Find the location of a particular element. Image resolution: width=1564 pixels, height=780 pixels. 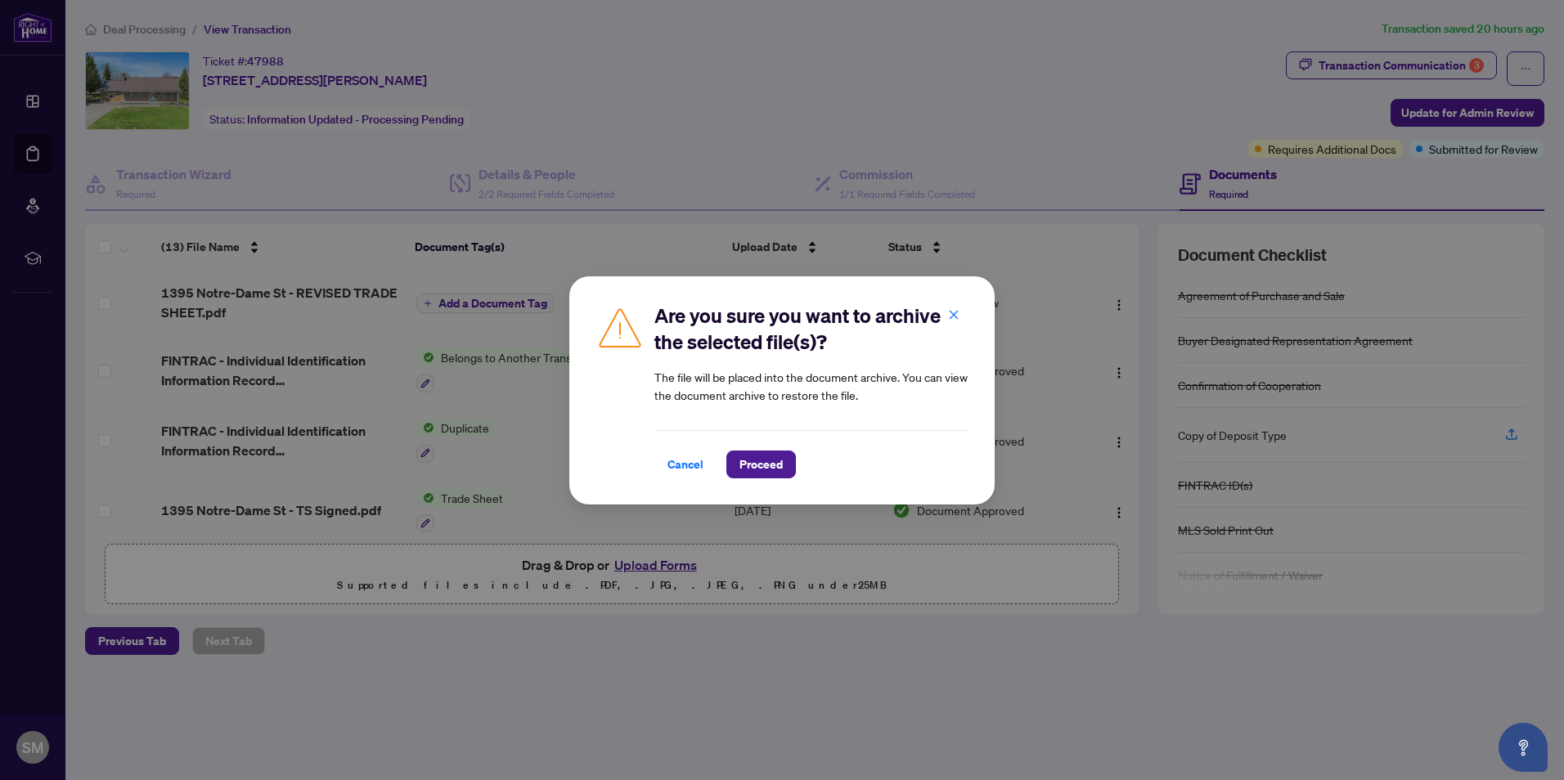

button: Open asap is located at coordinates (1523, 747).